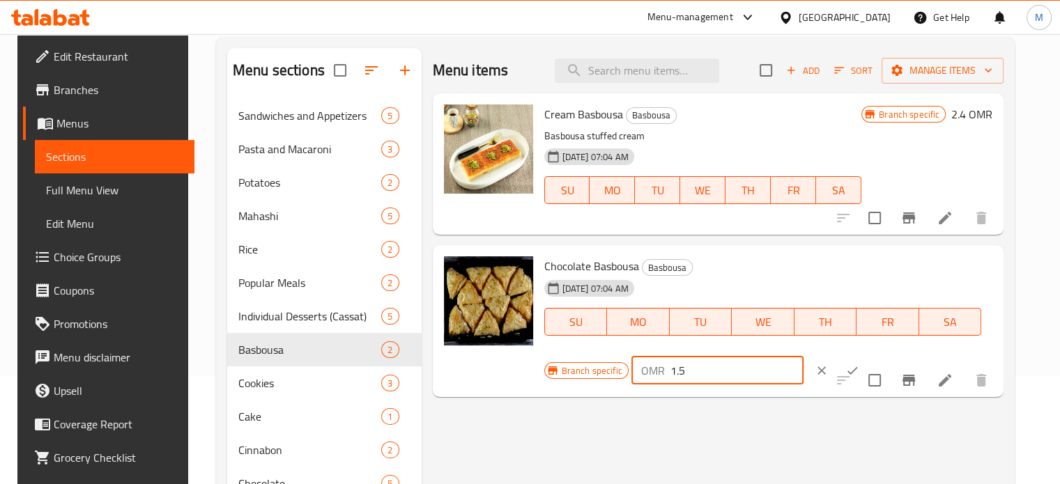  What do you see at coordinates (309, 316) in the screenshot?
I see `div: Individual Desserts (Cassat)` at bounding box center [309, 316].